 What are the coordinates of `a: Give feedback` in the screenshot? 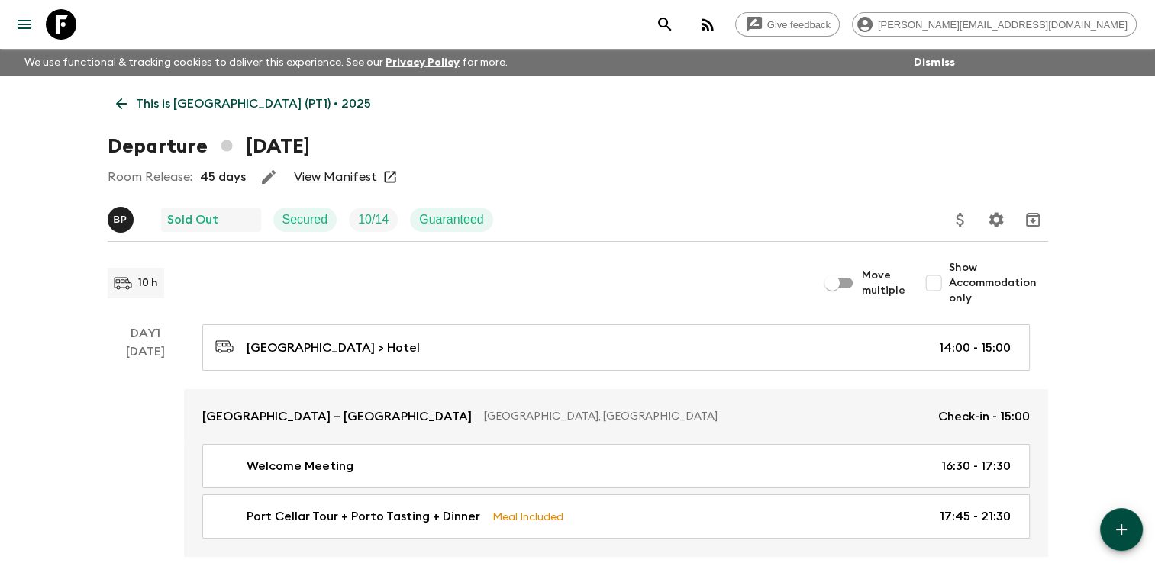 It's located at (787, 24).